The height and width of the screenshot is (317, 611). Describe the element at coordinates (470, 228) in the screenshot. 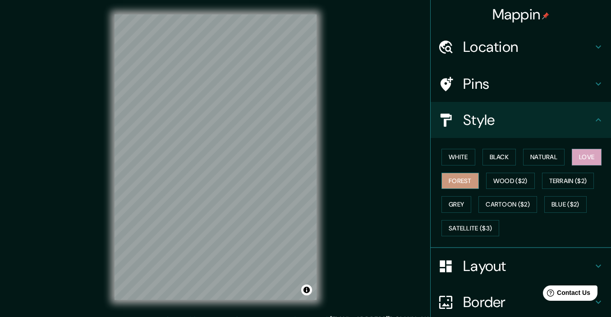

I see `button: Satellite ($3)` at that location.